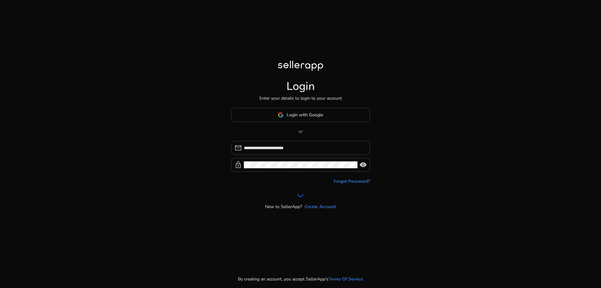 The height and width of the screenshot is (288, 601). I want to click on button: Login with Google, so click(301, 115).